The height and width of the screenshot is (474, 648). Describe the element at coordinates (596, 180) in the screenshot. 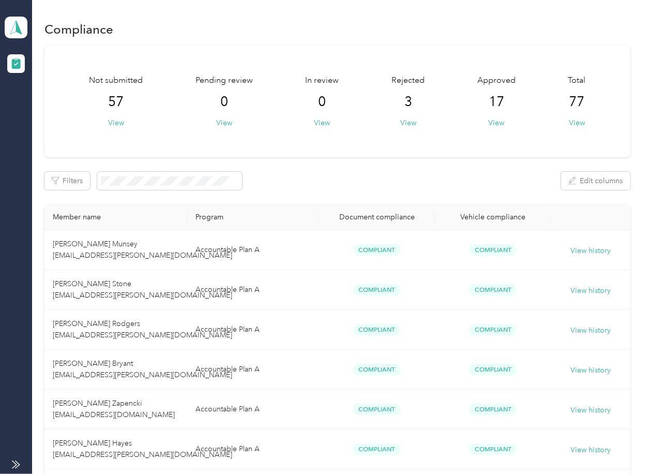

I see `button: Edit columns` at that location.